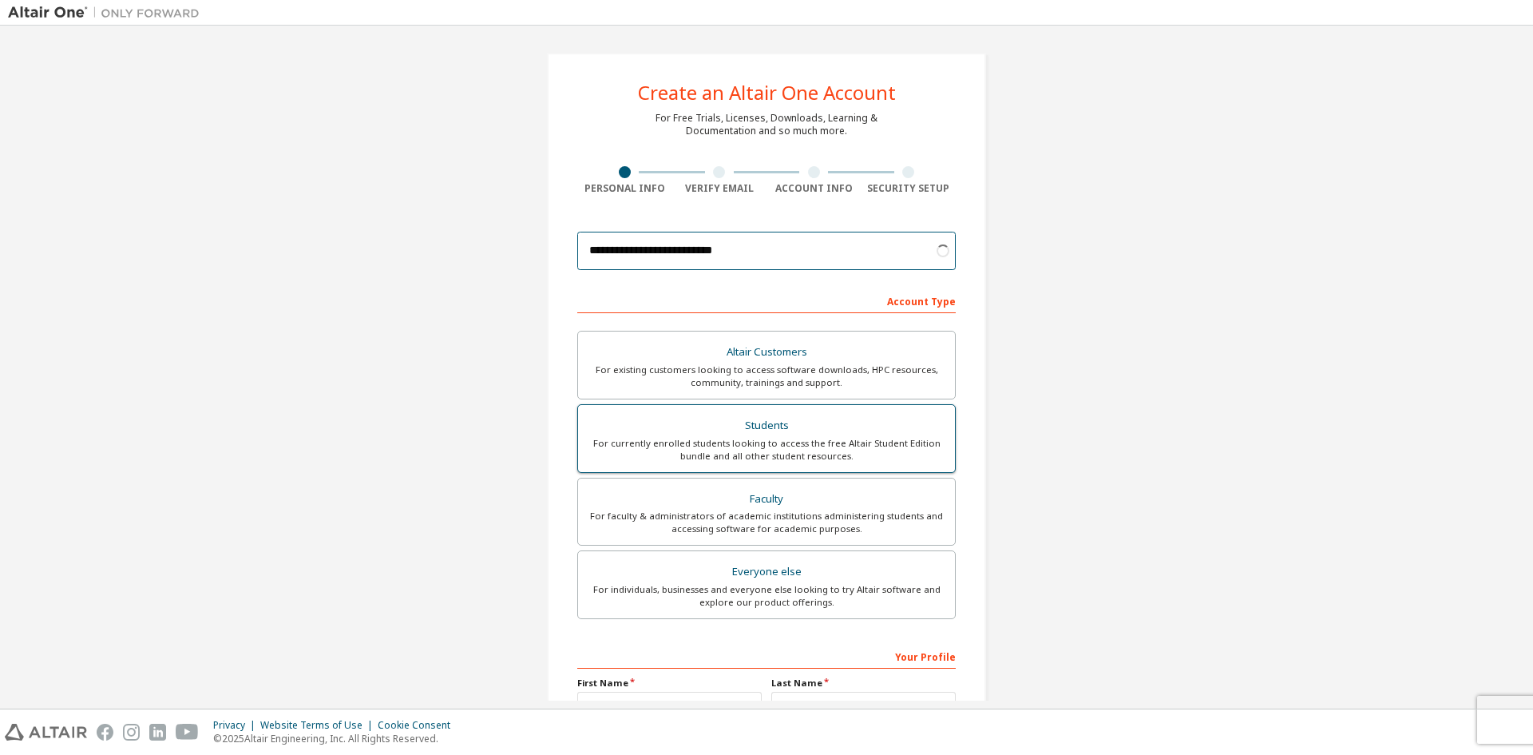 This screenshot has height=755, width=1533. Describe the element at coordinates (767, 93) in the screenshot. I see `div: Create an Altair One Account` at that location.